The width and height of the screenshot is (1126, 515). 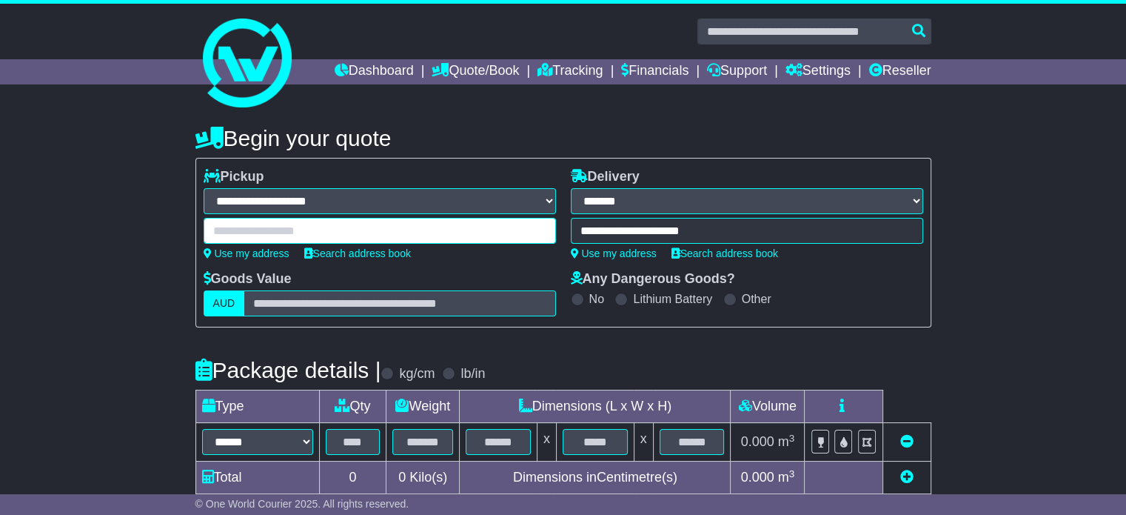 What do you see at coordinates (570, 72) in the screenshot?
I see `a: Tracking` at bounding box center [570, 72].